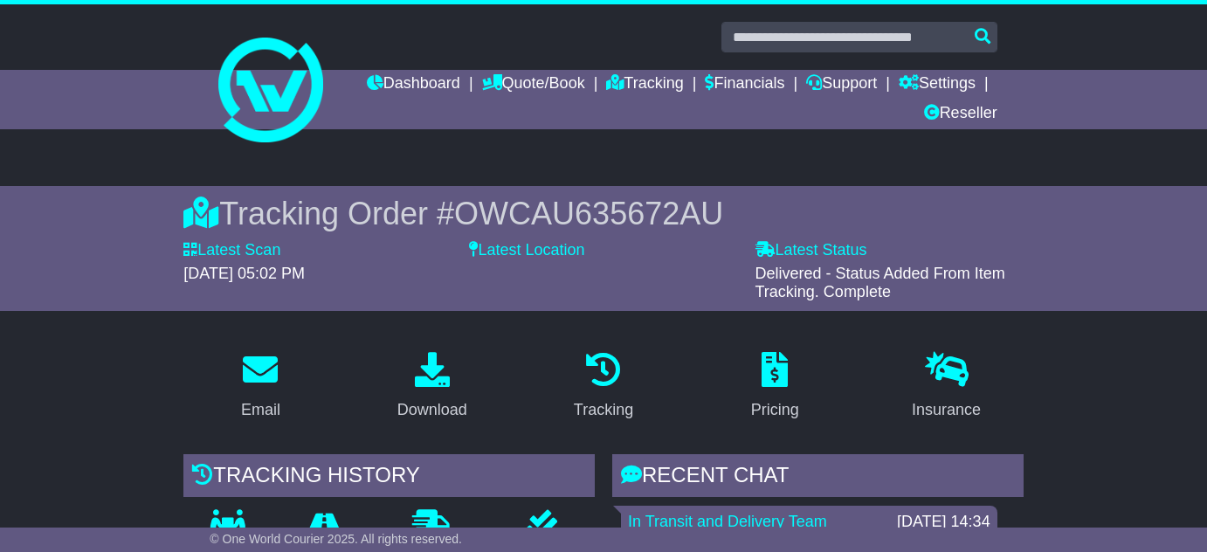 The width and height of the screenshot is (1207, 552). What do you see at coordinates (389, 478) in the screenshot?
I see `div: Tracking history` at bounding box center [389, 478].